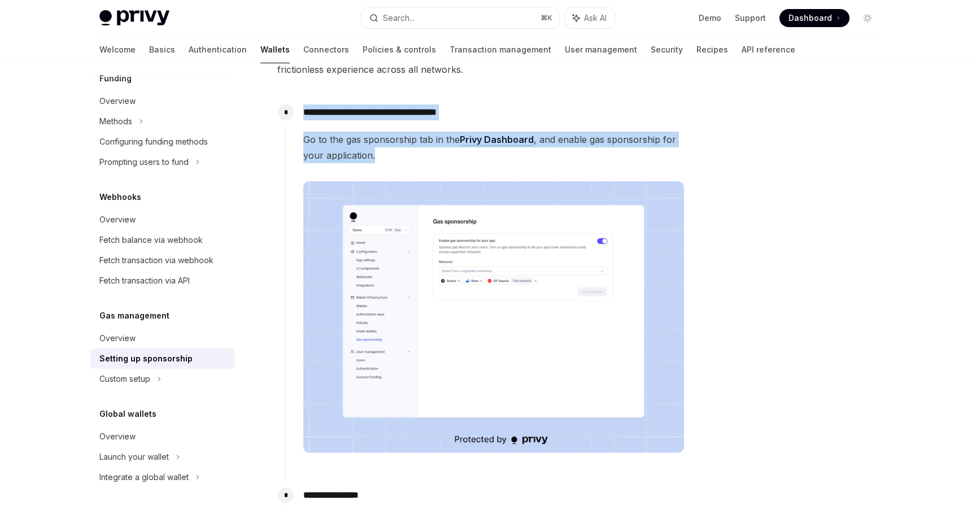 The height and width of the screenshot is (510, 976). I want to click on span: Go to the gas sponsorship tab in the , and enable gas sponsorship for your application., so click(494, 147).